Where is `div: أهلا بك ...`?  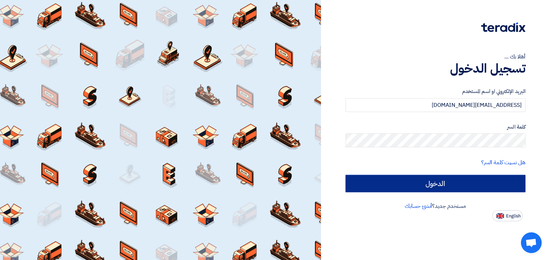 div: أهلا بك ... is located at coordinates (435, 57).